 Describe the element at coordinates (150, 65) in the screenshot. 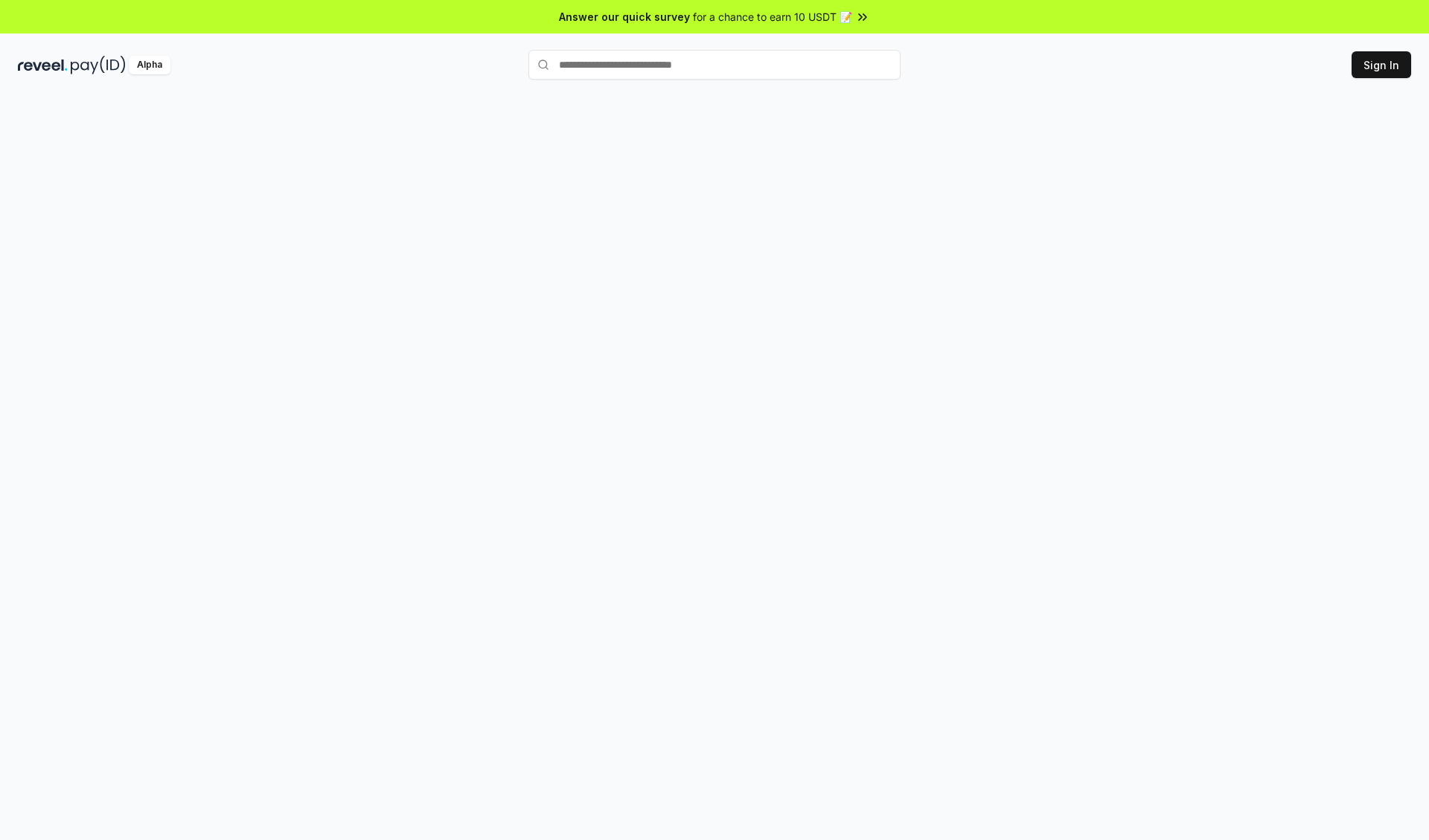

I see `div: Alpha` at that location.